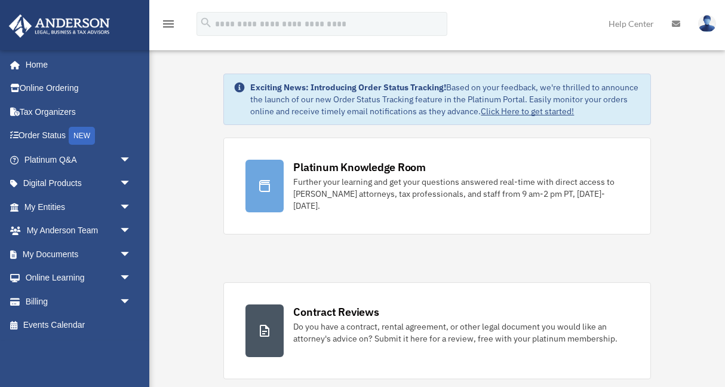  Describe the element at coordinates (82, 136) in the screenshot. I see `div: NEW` at that location.